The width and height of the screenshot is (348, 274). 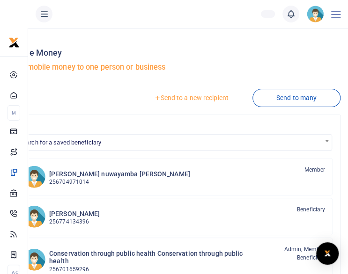 What do you see at coordinates (119, 182) in the screenshot?
I see `p: 256704971014` at bounding box center [119, 182].